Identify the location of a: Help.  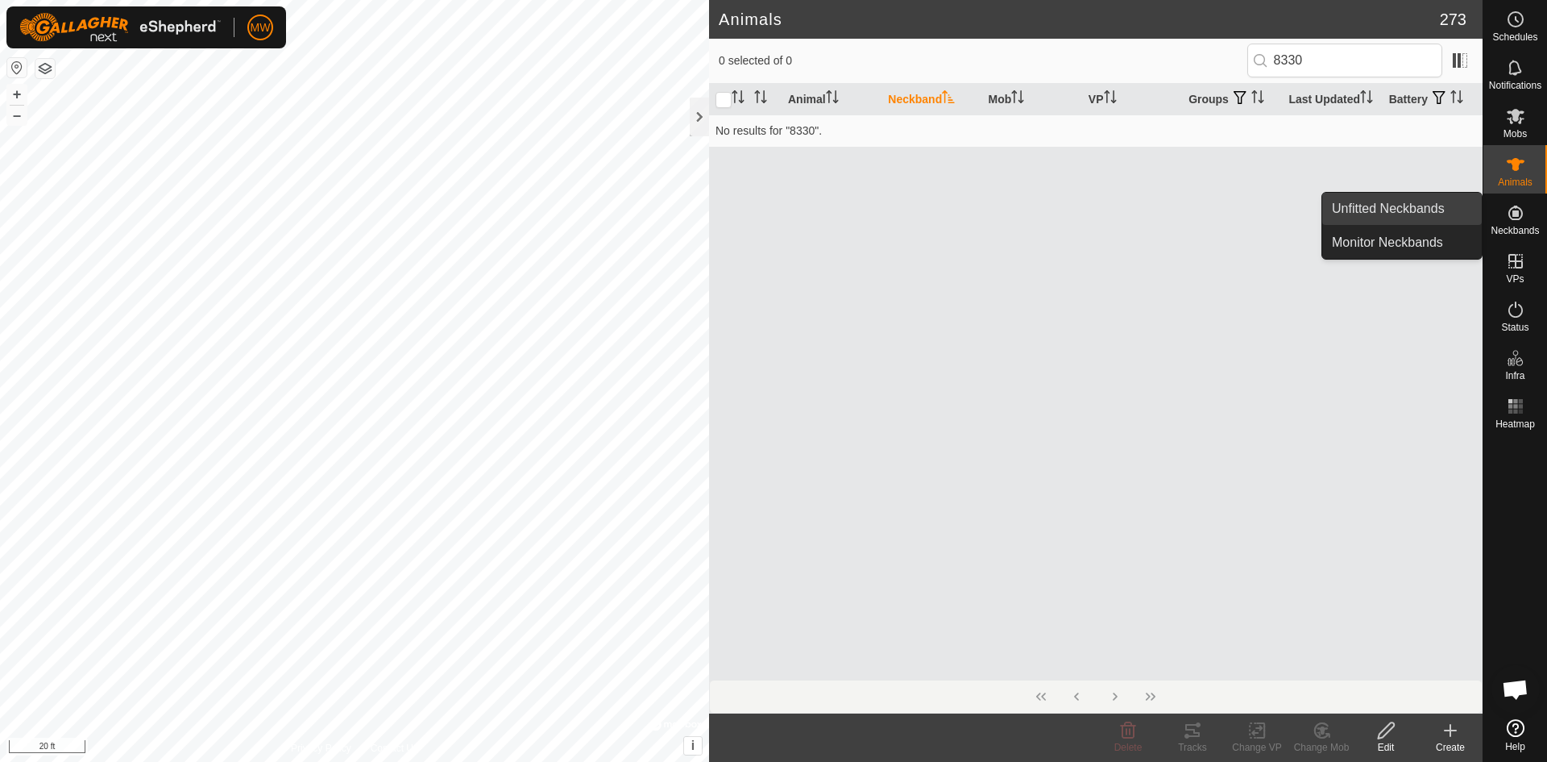
(1515, 735).